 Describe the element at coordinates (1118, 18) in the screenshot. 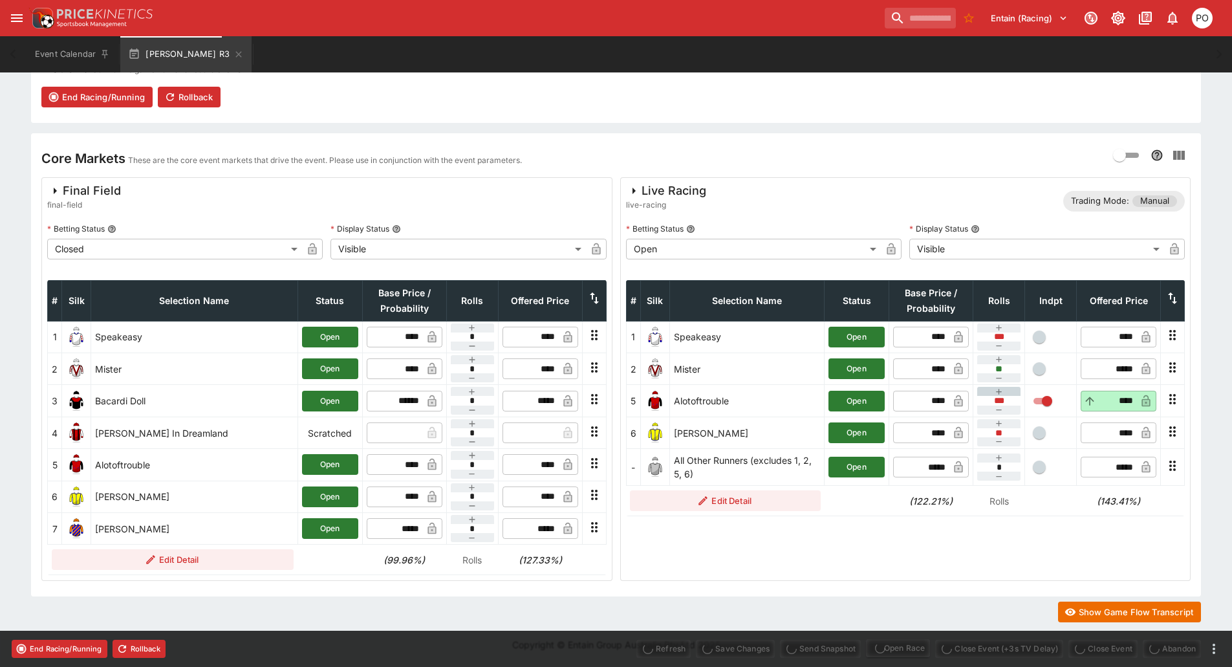

I see `button: Toggle light/dark mode` at that location.